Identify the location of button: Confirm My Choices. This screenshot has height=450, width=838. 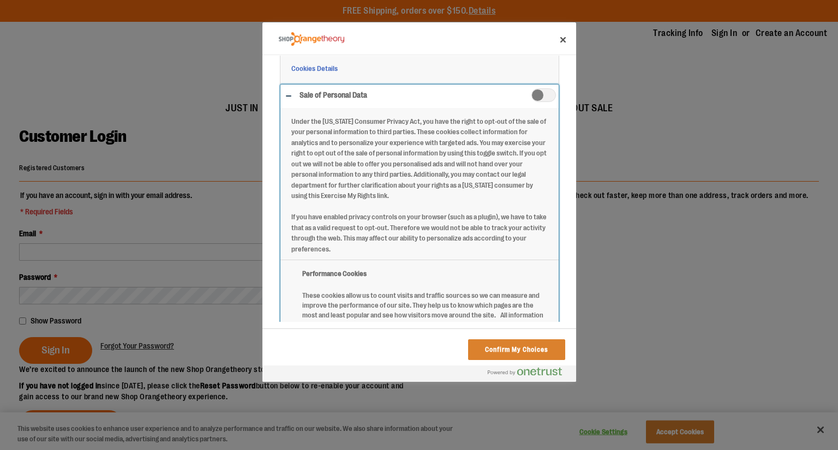
(516, 350).